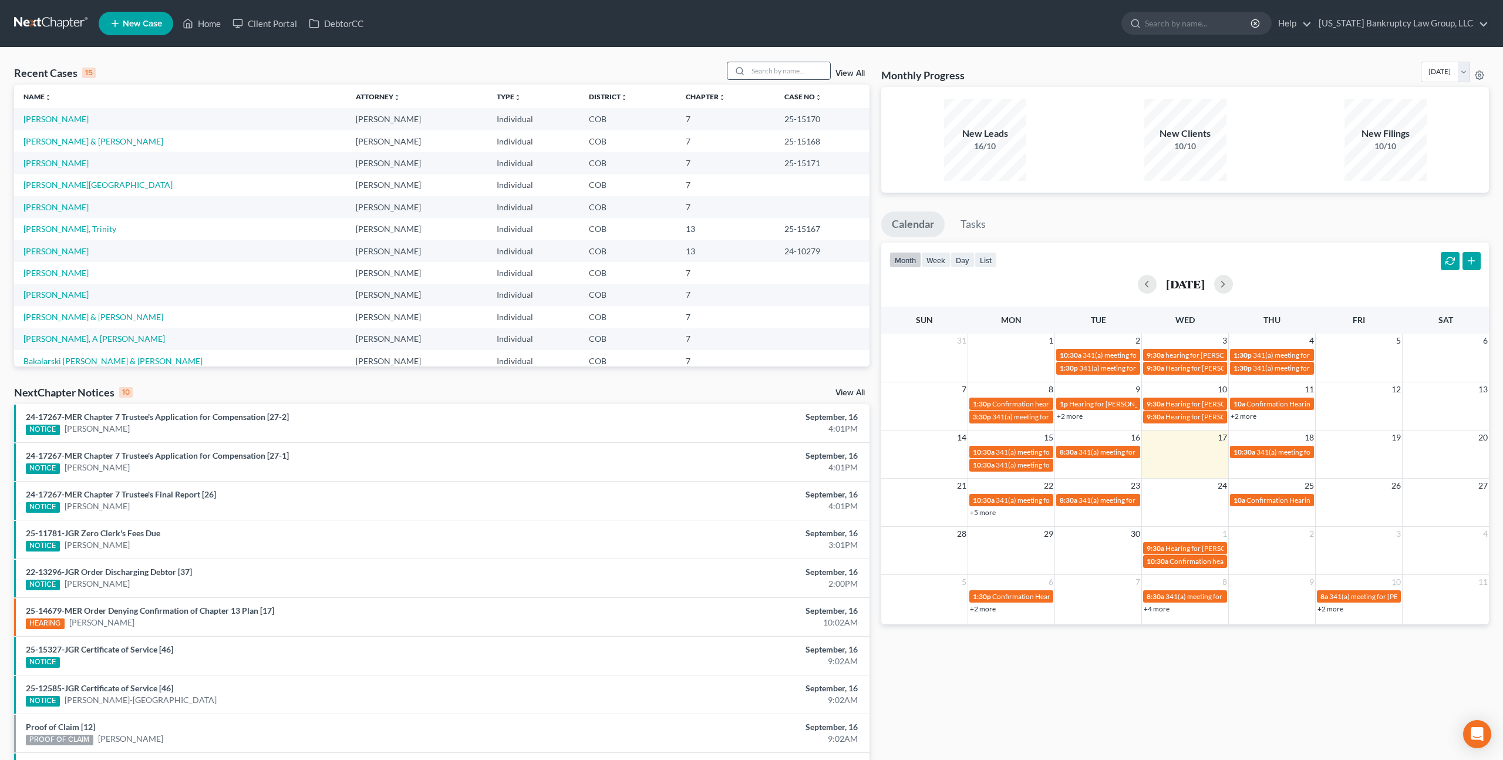  What do you see at coordinates (803, 96) in the screenshot?
I see `a: Case Nounfold_more` at bounding box center [803, 96].